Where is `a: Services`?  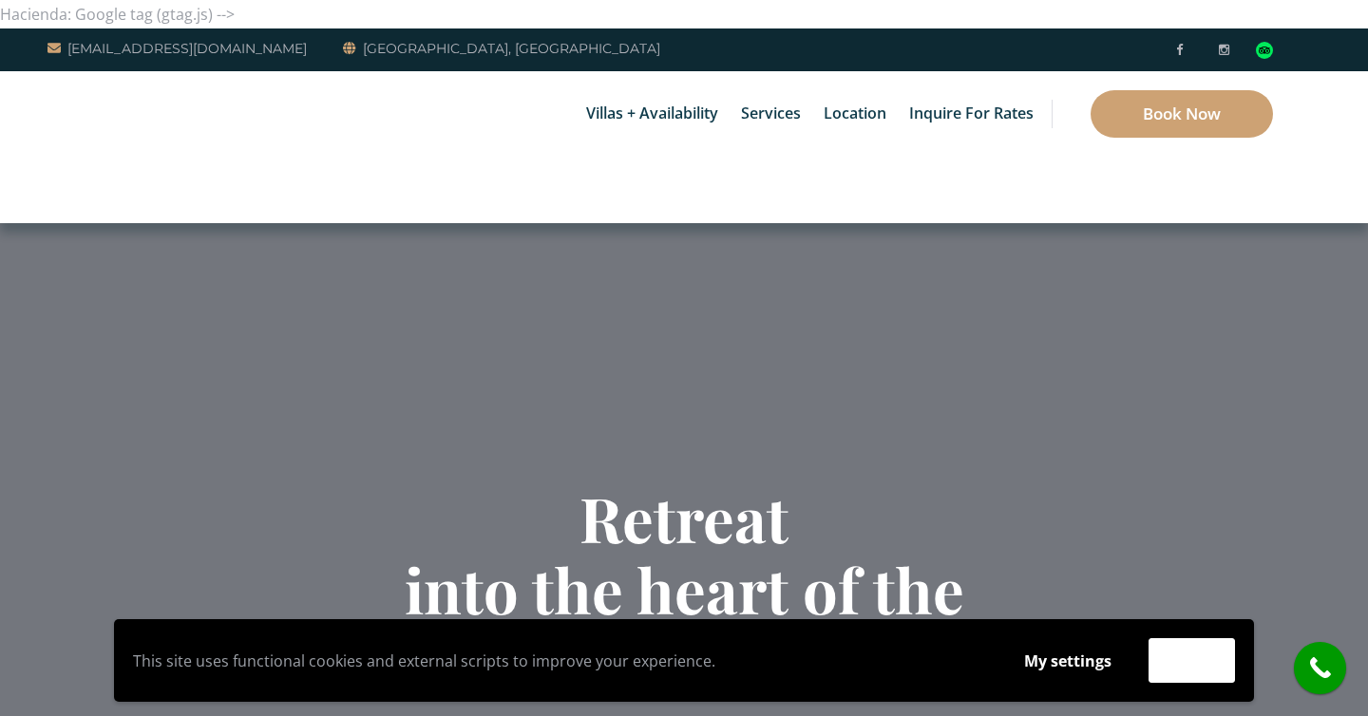 a: Services is located at coordinates (771, 114).